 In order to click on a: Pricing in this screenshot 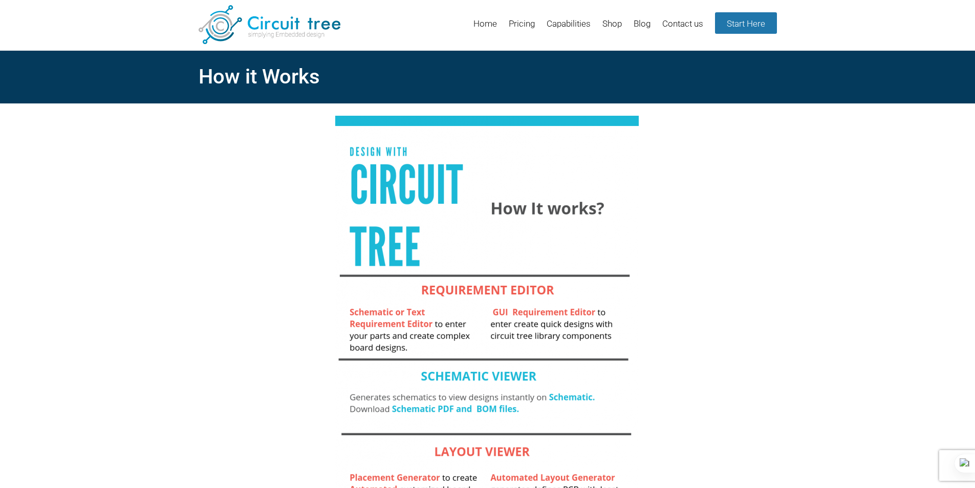, I will do `click(521, 28)`.